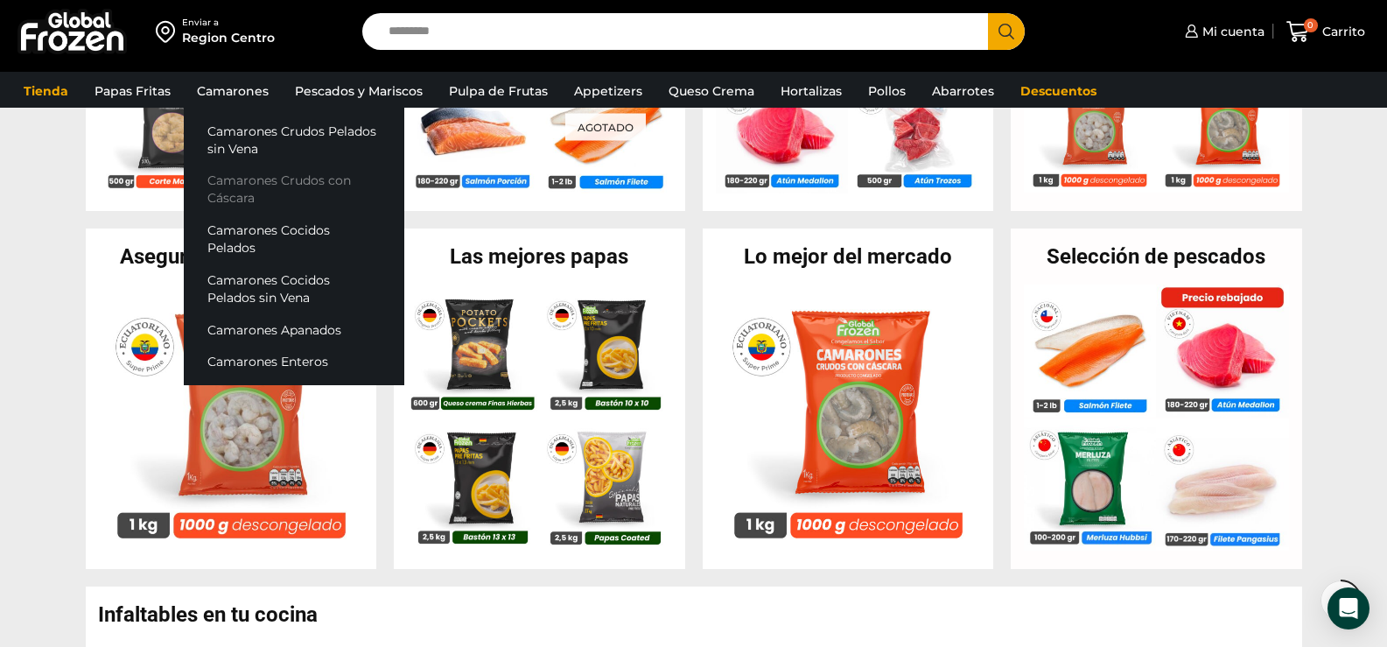 The height and width of the screenshot is (647, 1387). What do you see at coordinates (962, 91) in the screenshot?
I see `a: Abarrotes` at bounding box center [962, 91].